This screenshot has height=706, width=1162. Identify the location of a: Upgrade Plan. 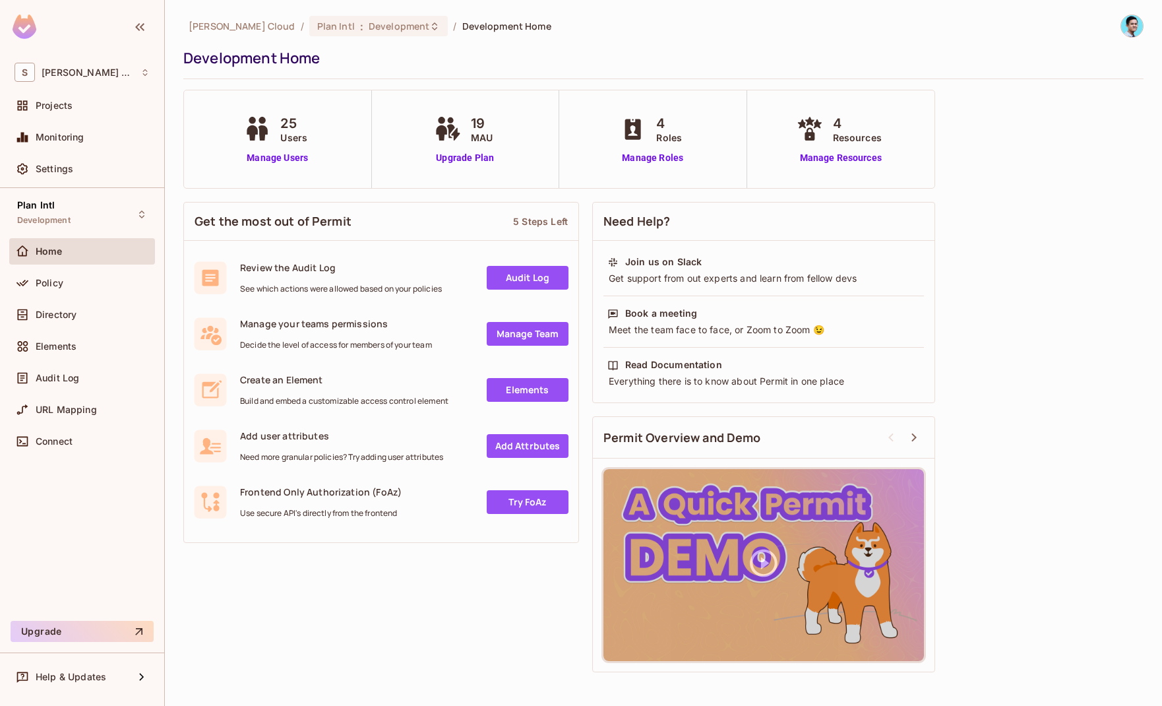
(465, 158).